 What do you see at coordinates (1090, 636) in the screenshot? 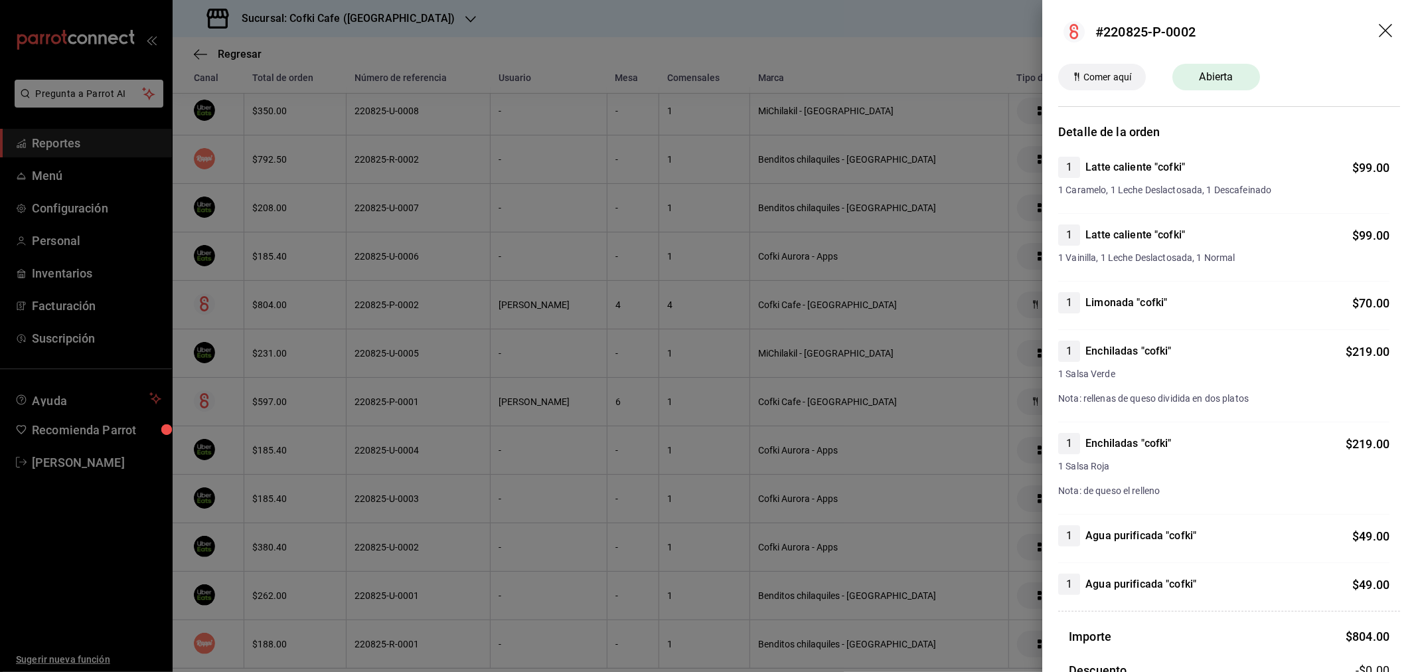
I see `h3: Importe` at bounding box center [1090, 636].